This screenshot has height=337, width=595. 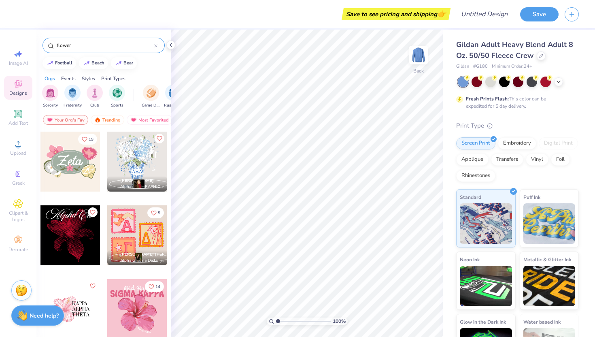 What do you see at coordinates (339, 321) in the screenshot?
I see `span: 100 %` at bounding box center [339, 321].